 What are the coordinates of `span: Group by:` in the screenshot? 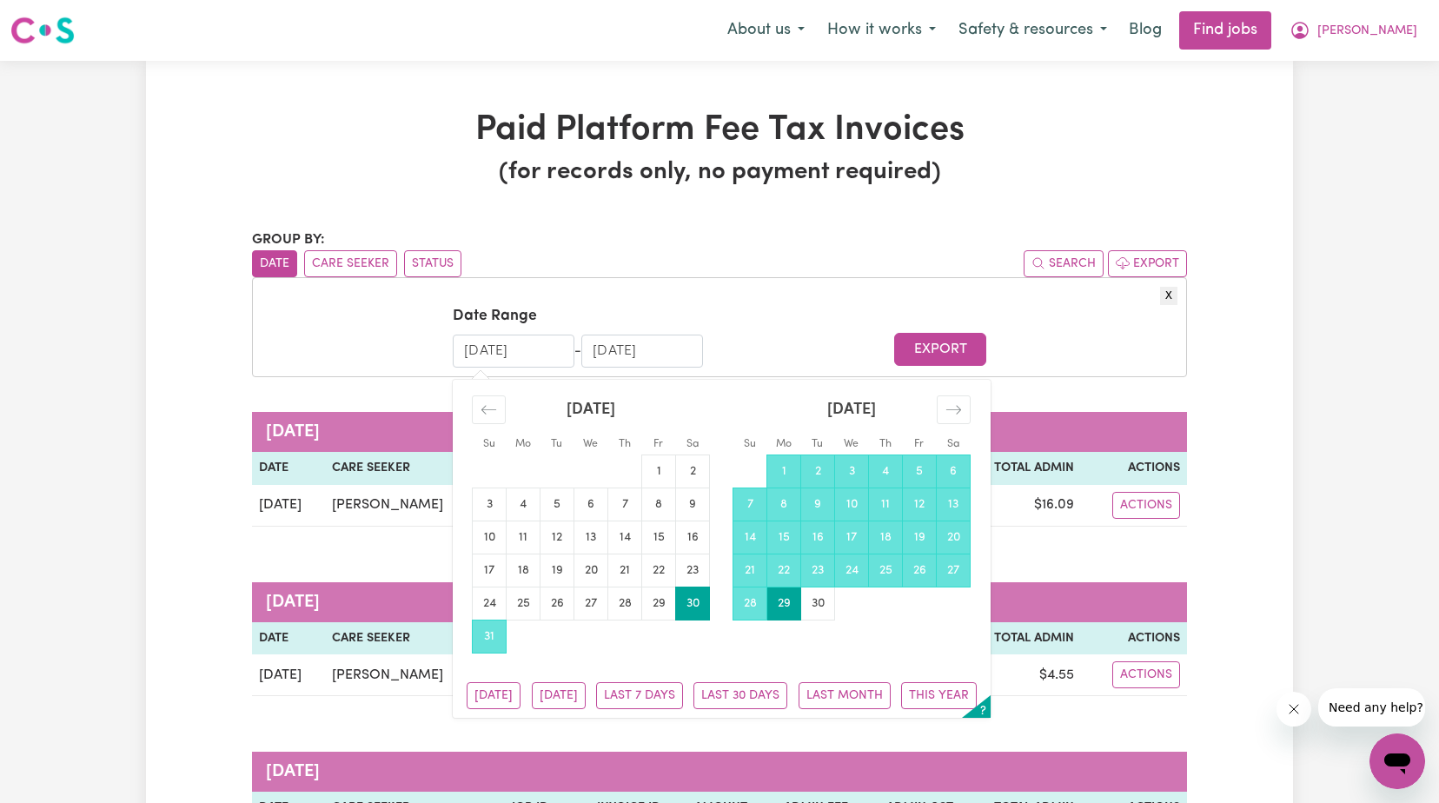 It's located at (289, 240).